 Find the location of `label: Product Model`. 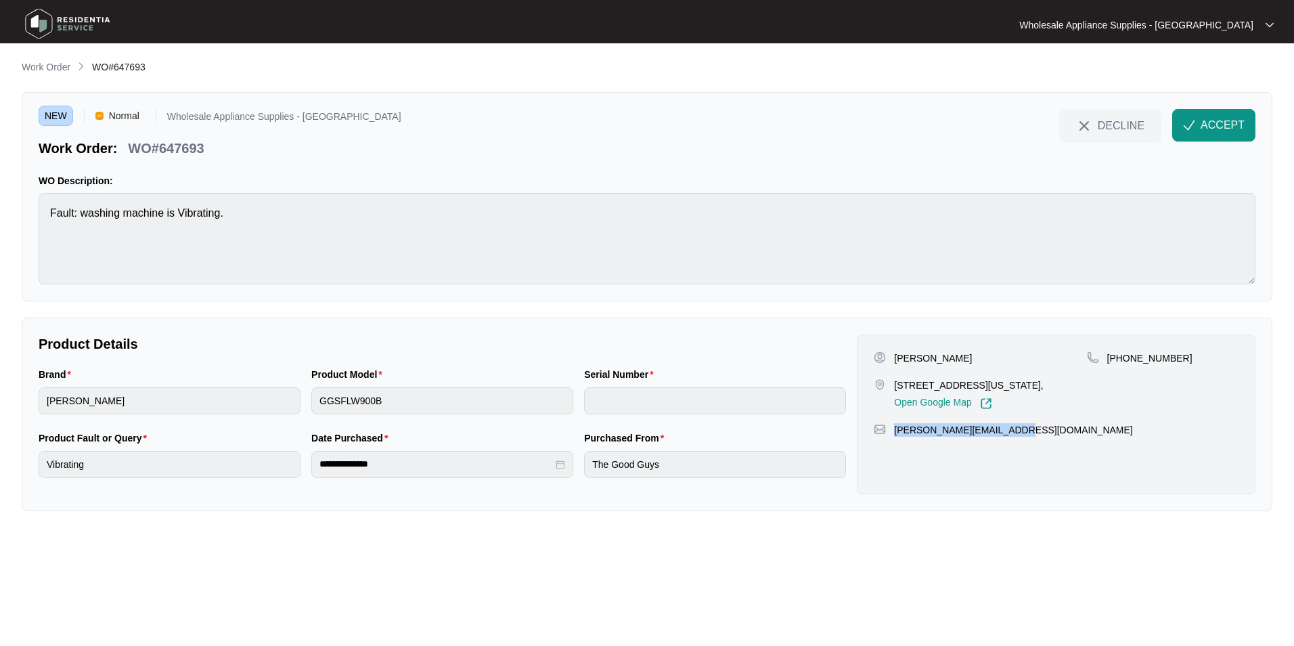

label: Product Model is located at coordinates (349, 374).